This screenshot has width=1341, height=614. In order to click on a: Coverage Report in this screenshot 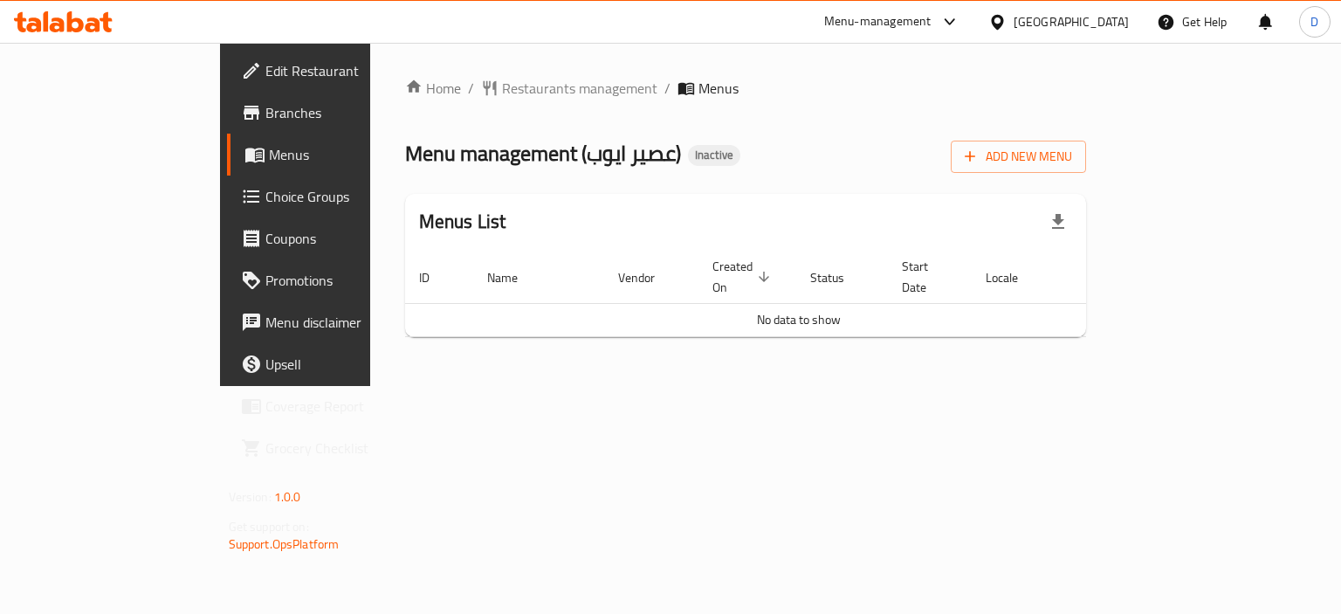, I will do `click(335, 406)`.